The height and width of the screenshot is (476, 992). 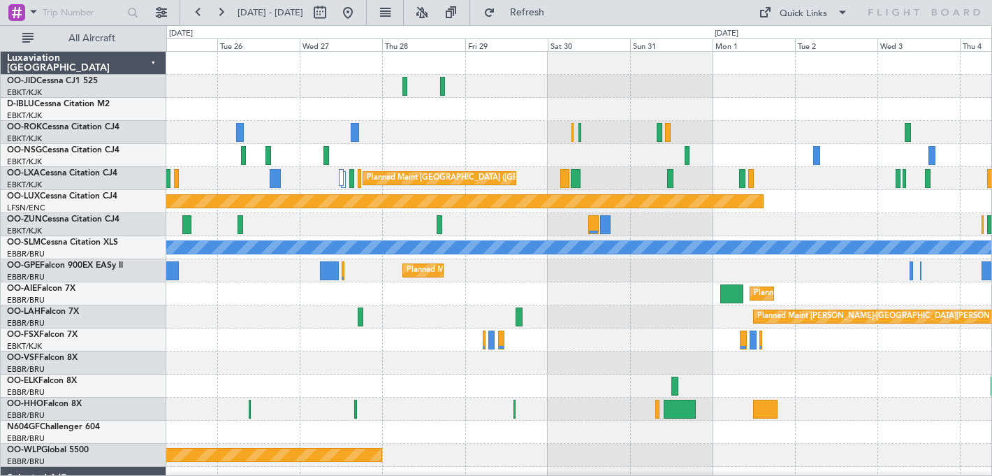 What do you see at coordinates (22, 81) in the screenshot?
I see `span: OO-JID` at bounding box center [22, 81].